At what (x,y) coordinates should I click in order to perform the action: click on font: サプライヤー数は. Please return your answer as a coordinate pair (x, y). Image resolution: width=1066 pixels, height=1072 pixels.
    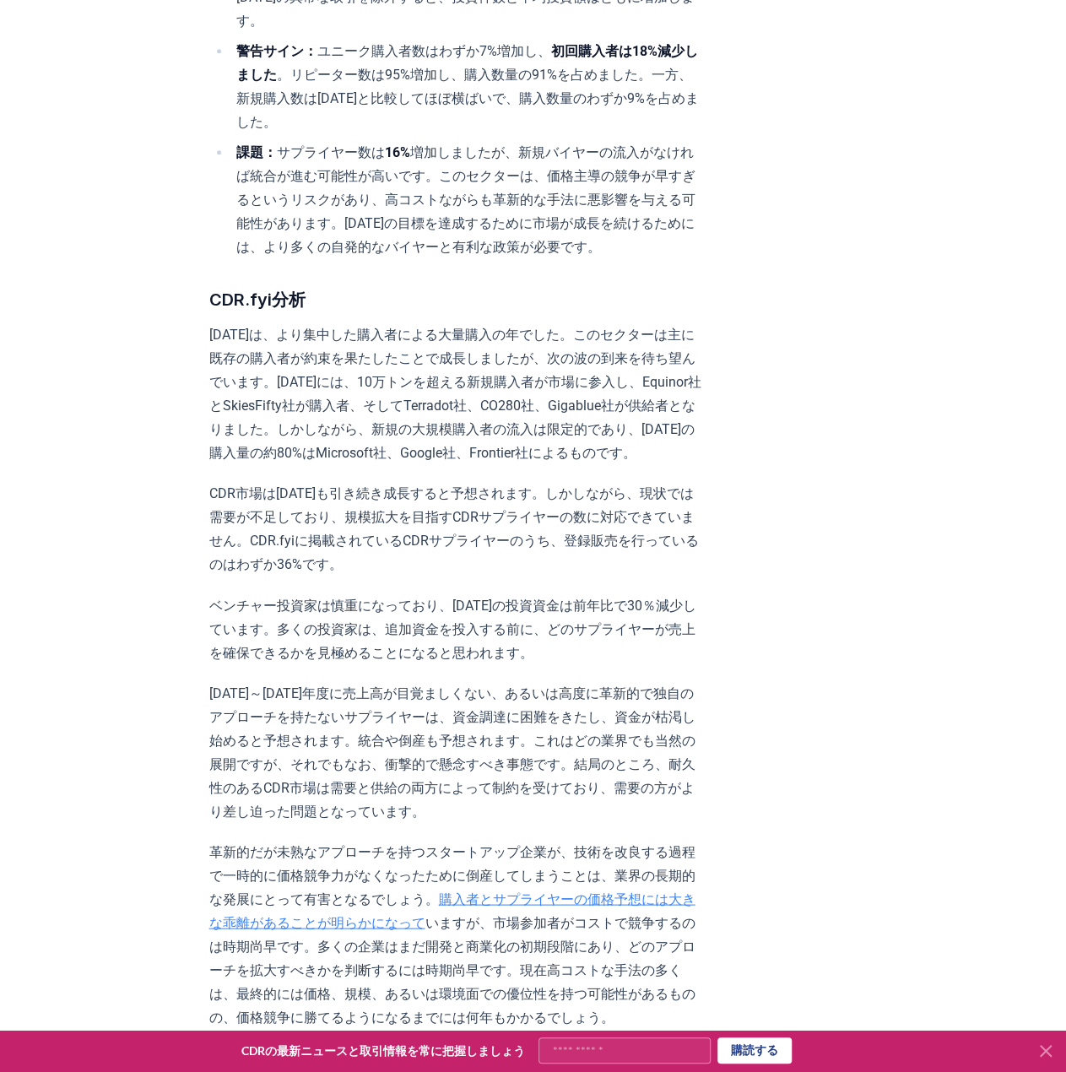
    Looking at the image, I should click on (331, 152).